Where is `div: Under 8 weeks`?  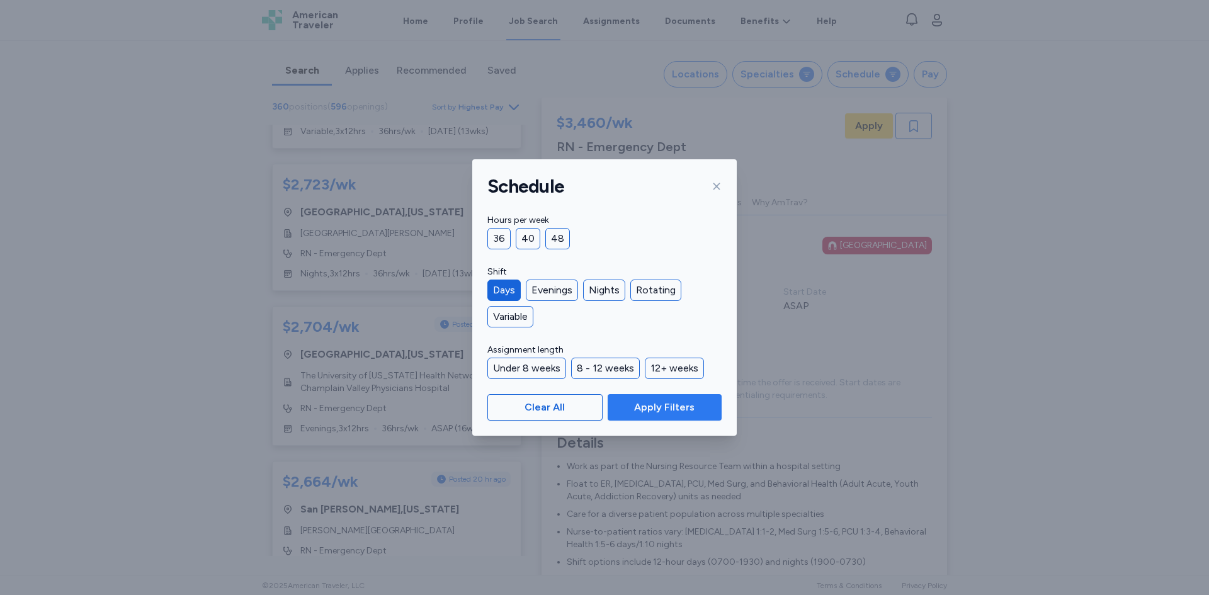 div: Under 8 weeks is located at coordinates (527, 368).